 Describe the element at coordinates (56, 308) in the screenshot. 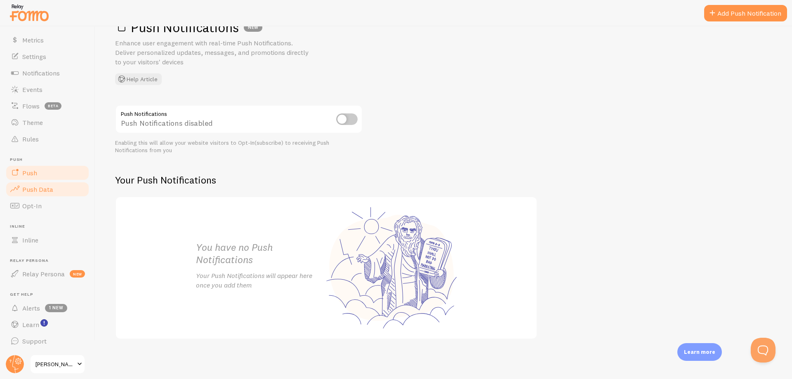

I see `span: 1 new` at that location.